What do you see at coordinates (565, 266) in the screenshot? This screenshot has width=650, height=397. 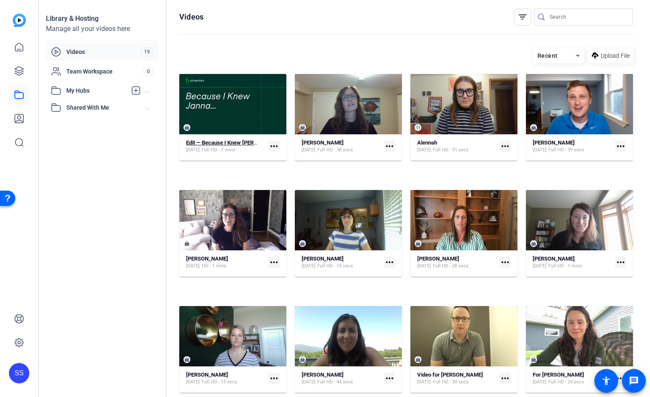 I see `span: Full HD - 1 mins` at bounding box center [565, 266].